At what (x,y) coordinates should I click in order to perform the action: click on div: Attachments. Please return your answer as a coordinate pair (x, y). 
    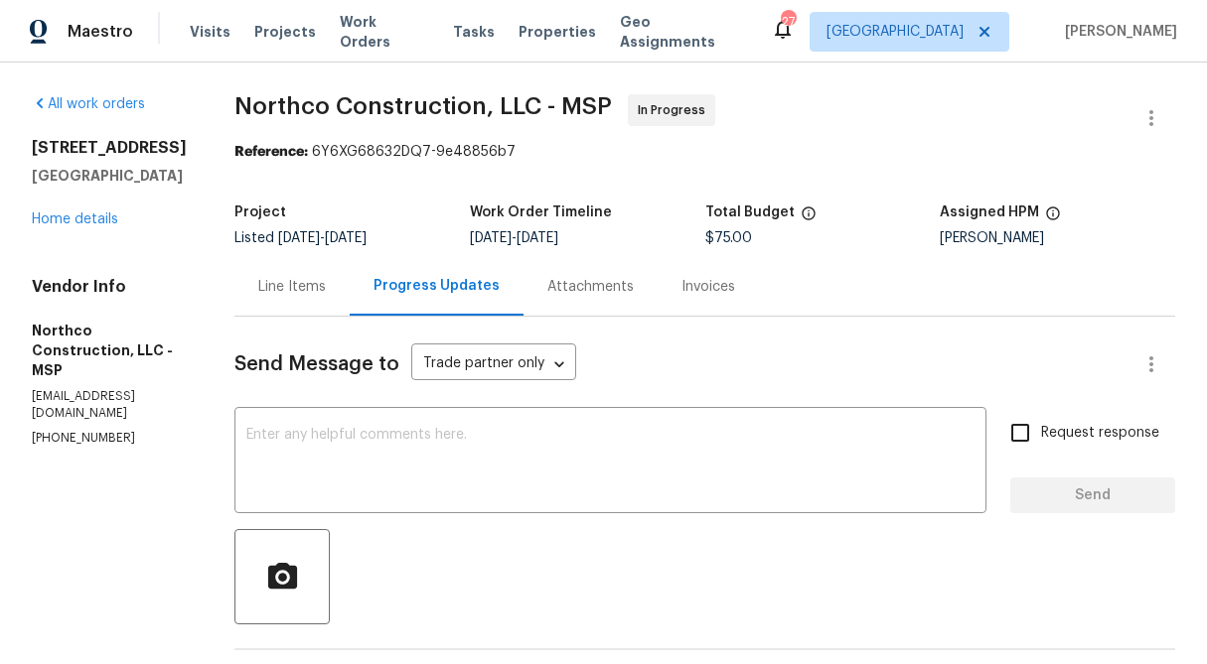
    Looking at the image, I should click on (590, 287).